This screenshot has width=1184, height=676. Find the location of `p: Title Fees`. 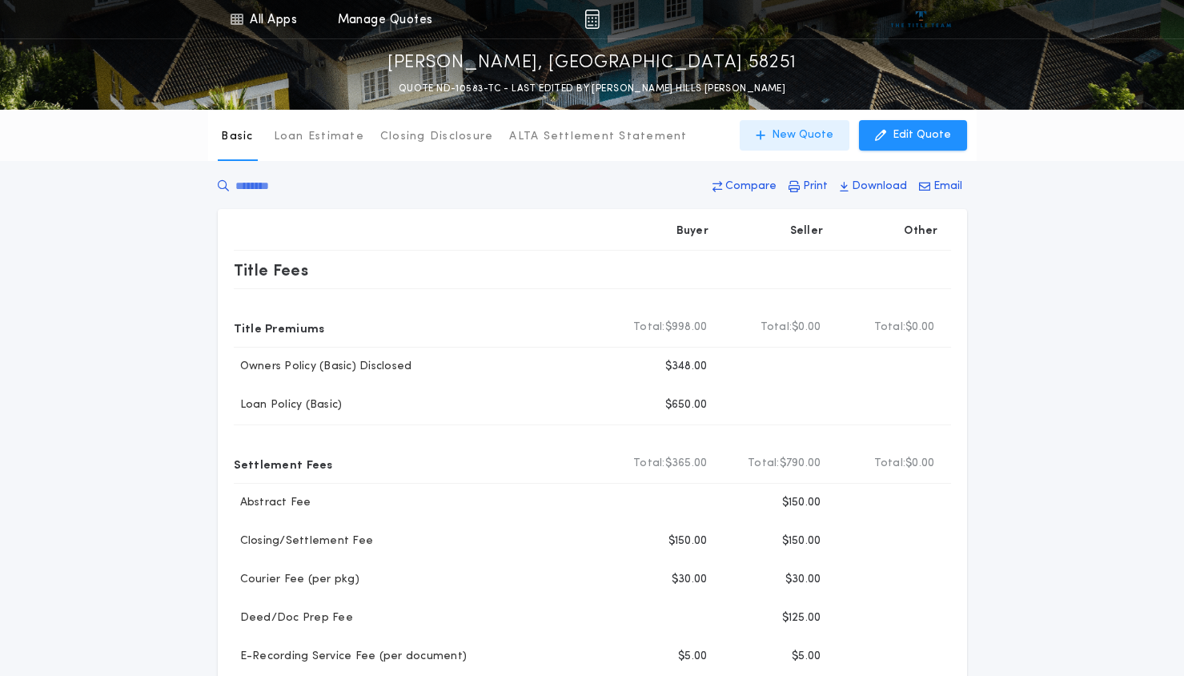

p: Title Fees is located at coordinates (271, 270).